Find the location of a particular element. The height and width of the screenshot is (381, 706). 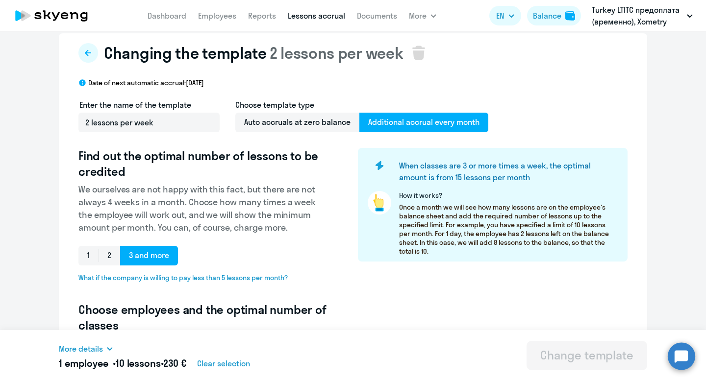

p: Once a month we will see how many lessons are on the employee's balance sheet and add the require... is located at coordinates (508, 229).